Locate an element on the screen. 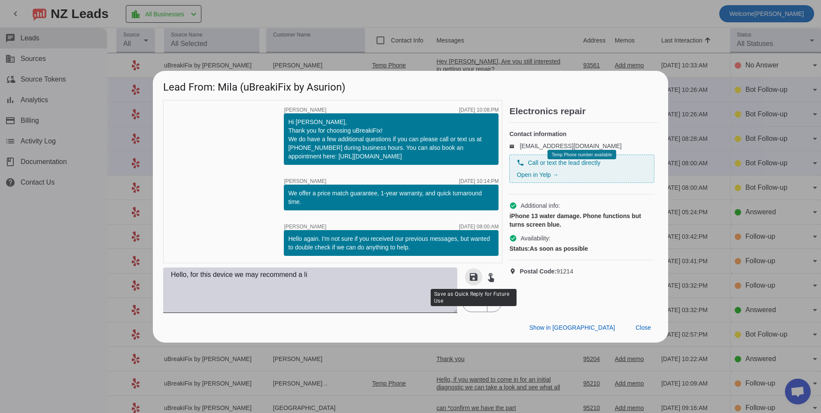  mat-icon: arrow_drop_down is located at coordinates (494, 304).